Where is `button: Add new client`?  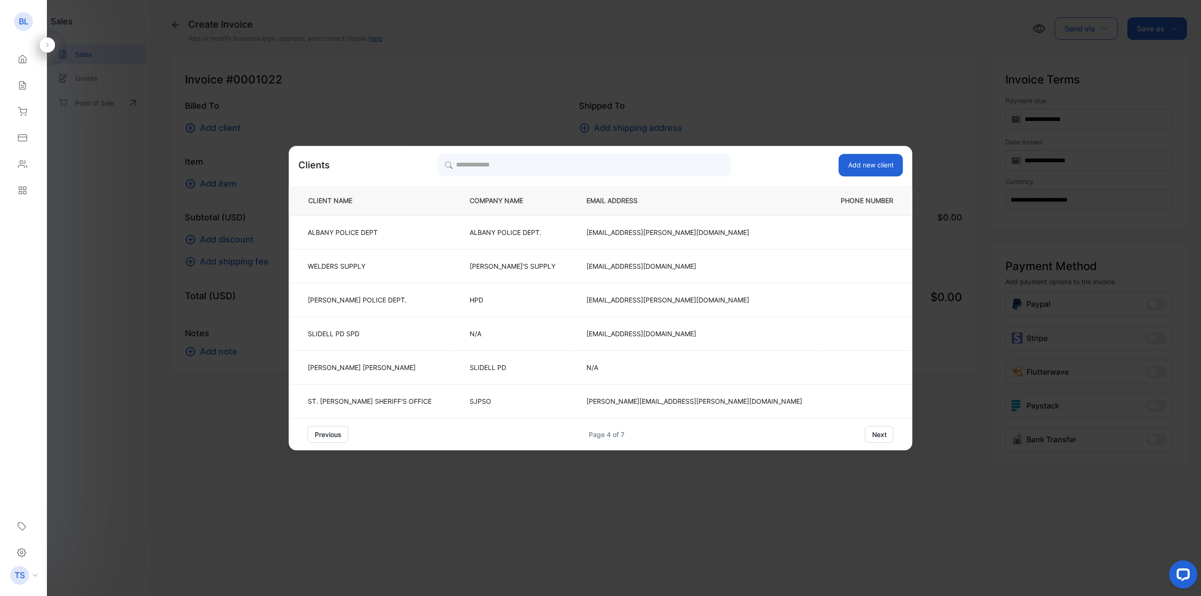 button: Add new client is located at coordinates (871, 165).